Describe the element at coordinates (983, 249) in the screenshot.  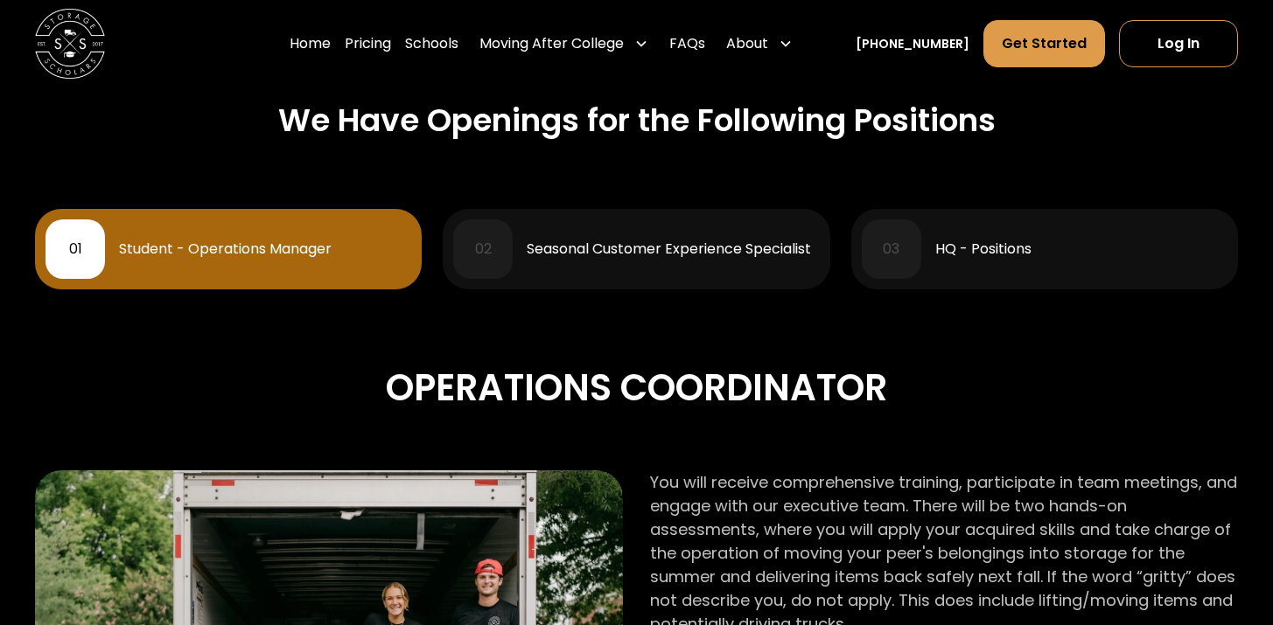
I see `div: HQ - Positions` at that location.